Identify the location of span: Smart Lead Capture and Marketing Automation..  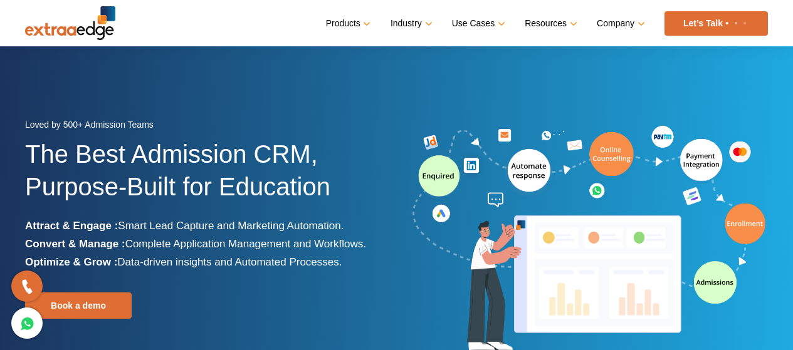
(231, 226).